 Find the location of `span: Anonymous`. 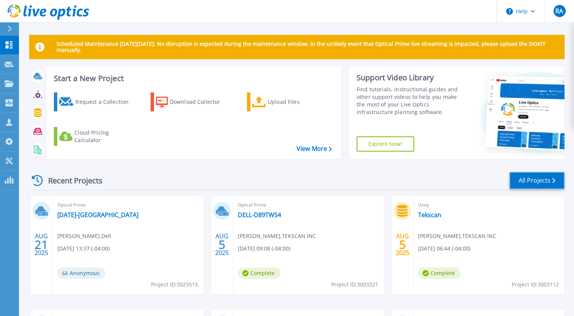

span: Anonymous is located at coordinates (81, 274).